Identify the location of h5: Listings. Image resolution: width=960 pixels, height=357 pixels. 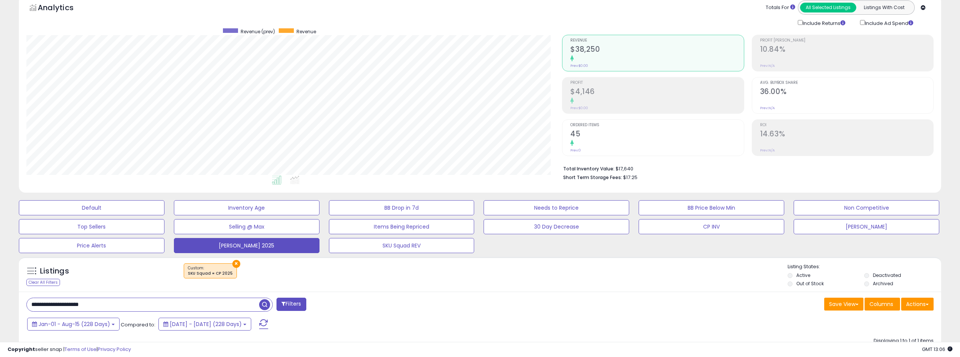
(54, 271).